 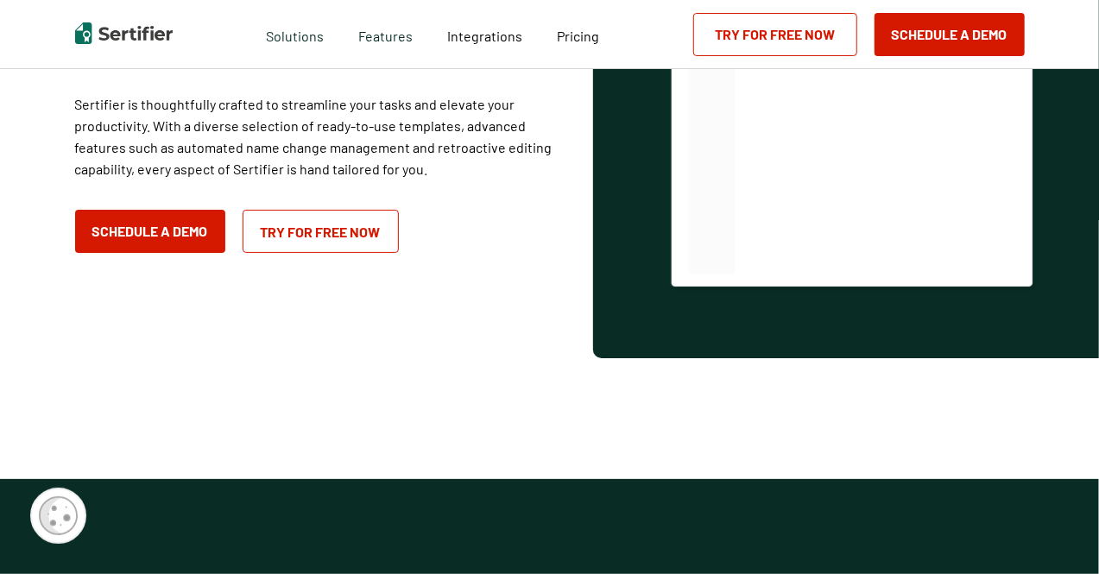 What do you see at coordinates (578, 35) in the screenshot?
I see `span: Pricing` at bounding box center [578, 35].